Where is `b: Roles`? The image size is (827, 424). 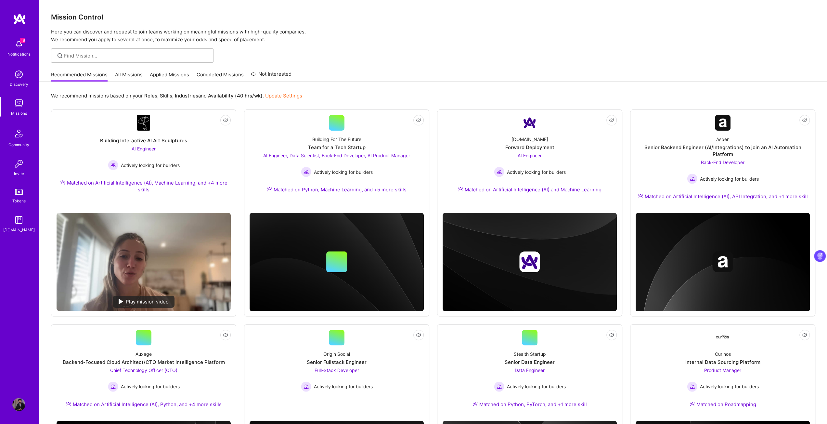
b: Roles is located at coordinates (151, 96).